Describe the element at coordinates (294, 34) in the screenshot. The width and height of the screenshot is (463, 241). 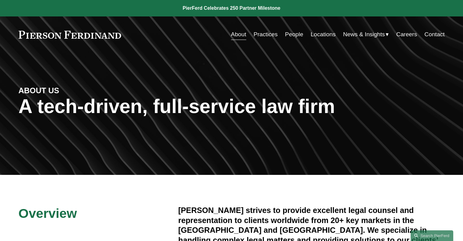
I see `a: People` at that location.